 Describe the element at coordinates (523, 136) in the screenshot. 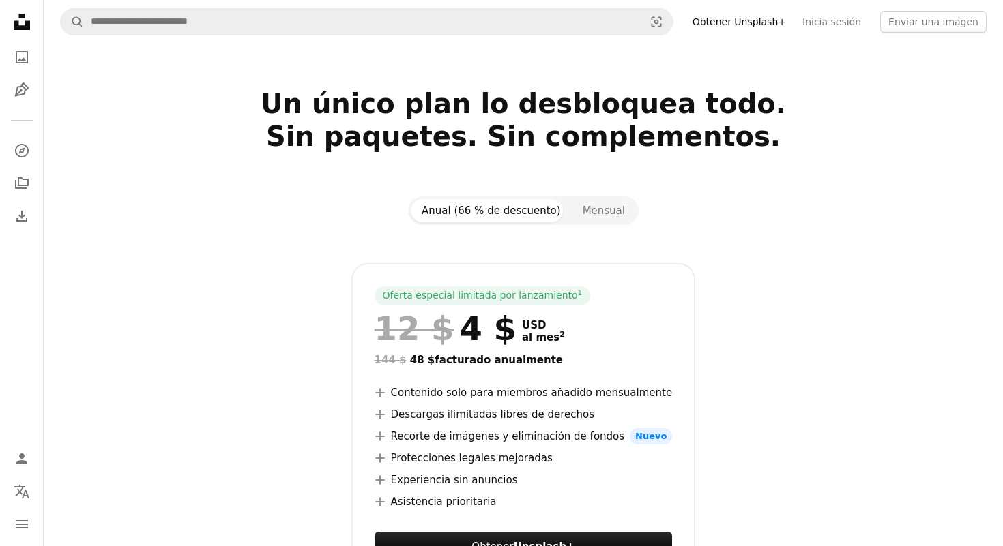

I see `h2: Un único plan lo desbloquea todo. Sin paquetes. Sin complementos.` at that location.